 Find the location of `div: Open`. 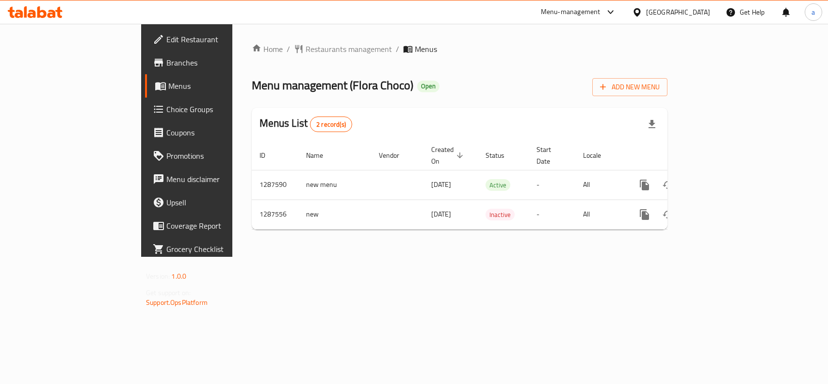

div: Open is located at coordinates (428, 86).